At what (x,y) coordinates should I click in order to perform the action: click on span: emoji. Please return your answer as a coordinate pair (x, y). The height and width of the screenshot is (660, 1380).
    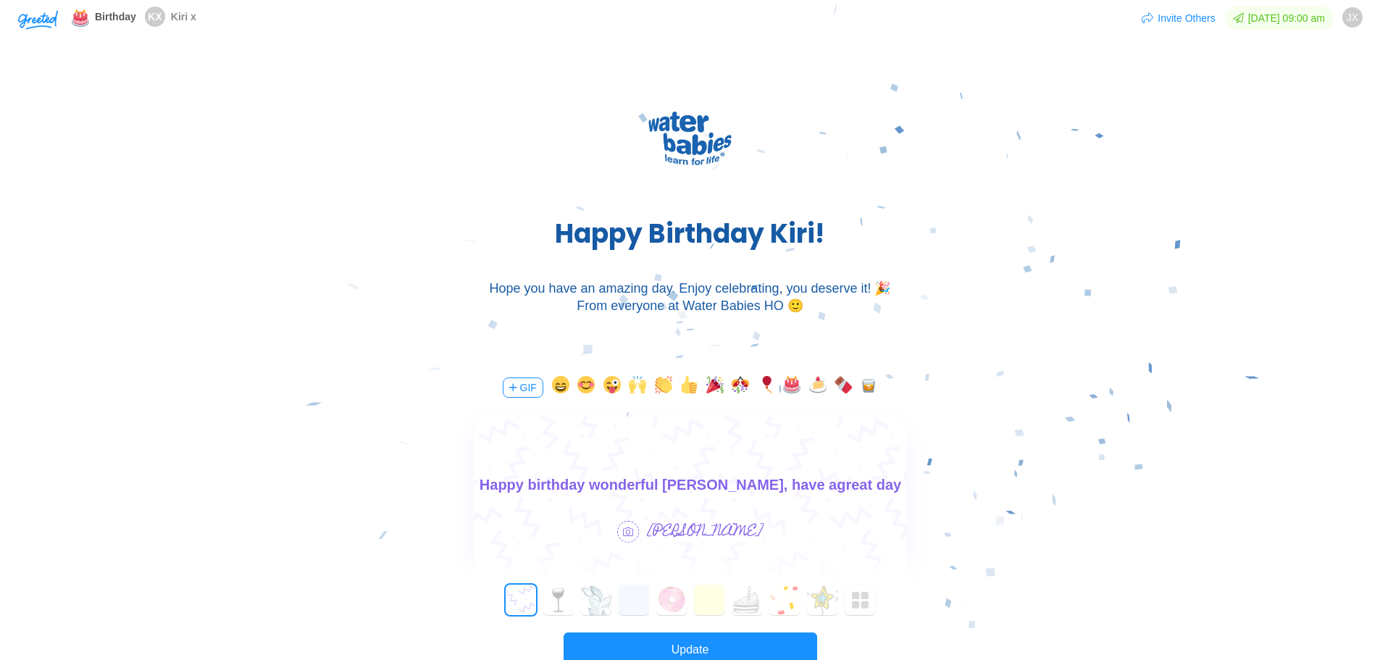
    Looking at the image, I should click on (80, 16).